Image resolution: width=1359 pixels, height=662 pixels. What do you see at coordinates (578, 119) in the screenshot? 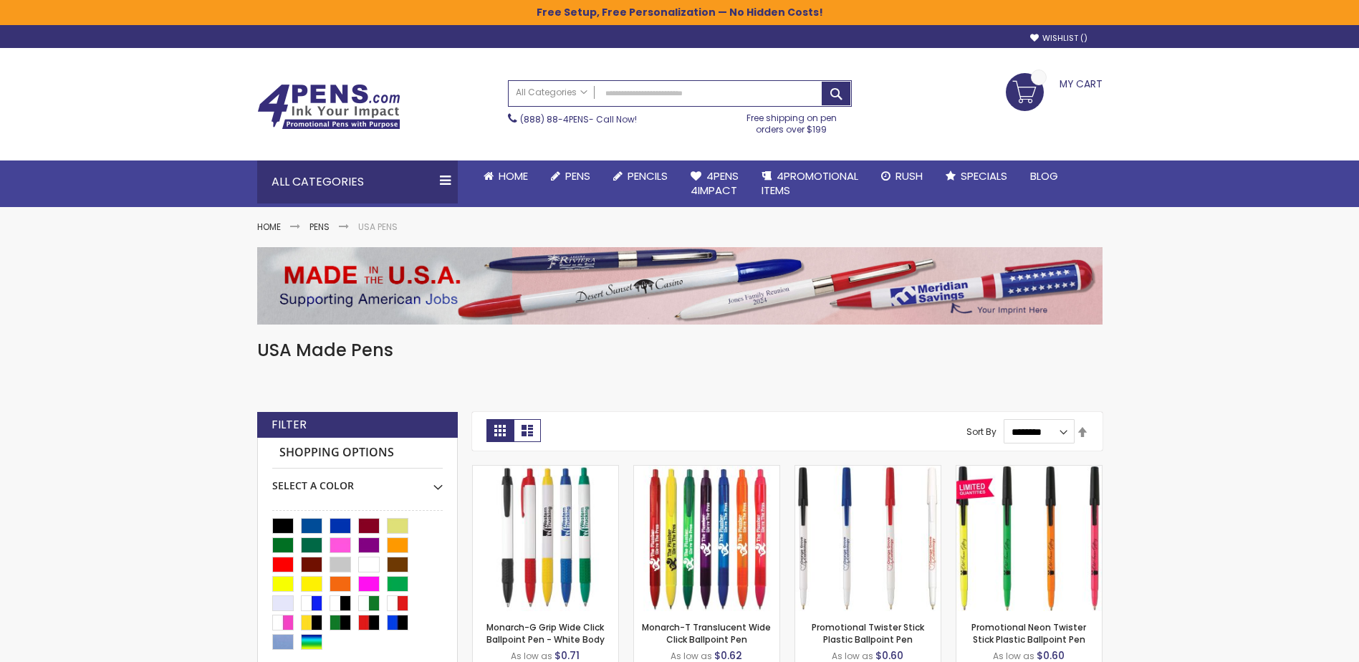
I see `span: - Call Now!` at bounding box center [578, 119].